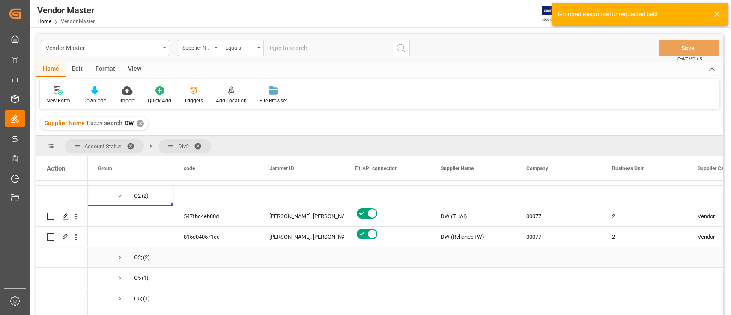  I want to click on div: O5, so click(137, 278).